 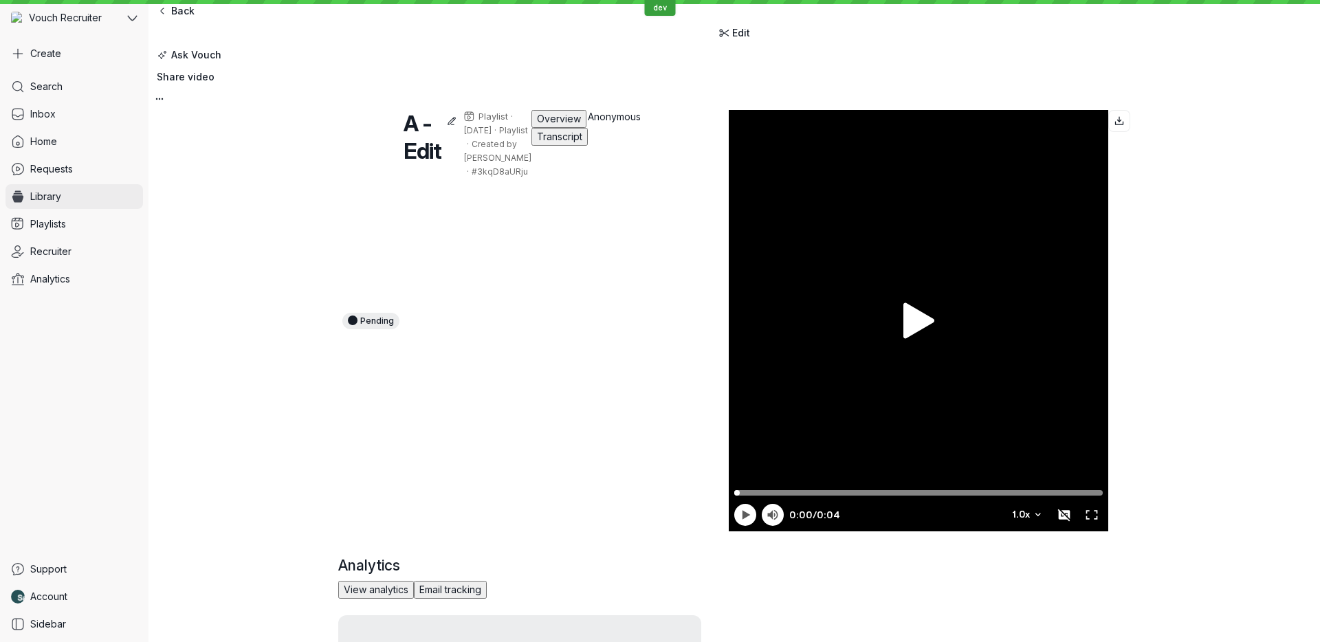 I want to click on a: Nathan Weinstock avatarAccount, so click(x=74, y=597).